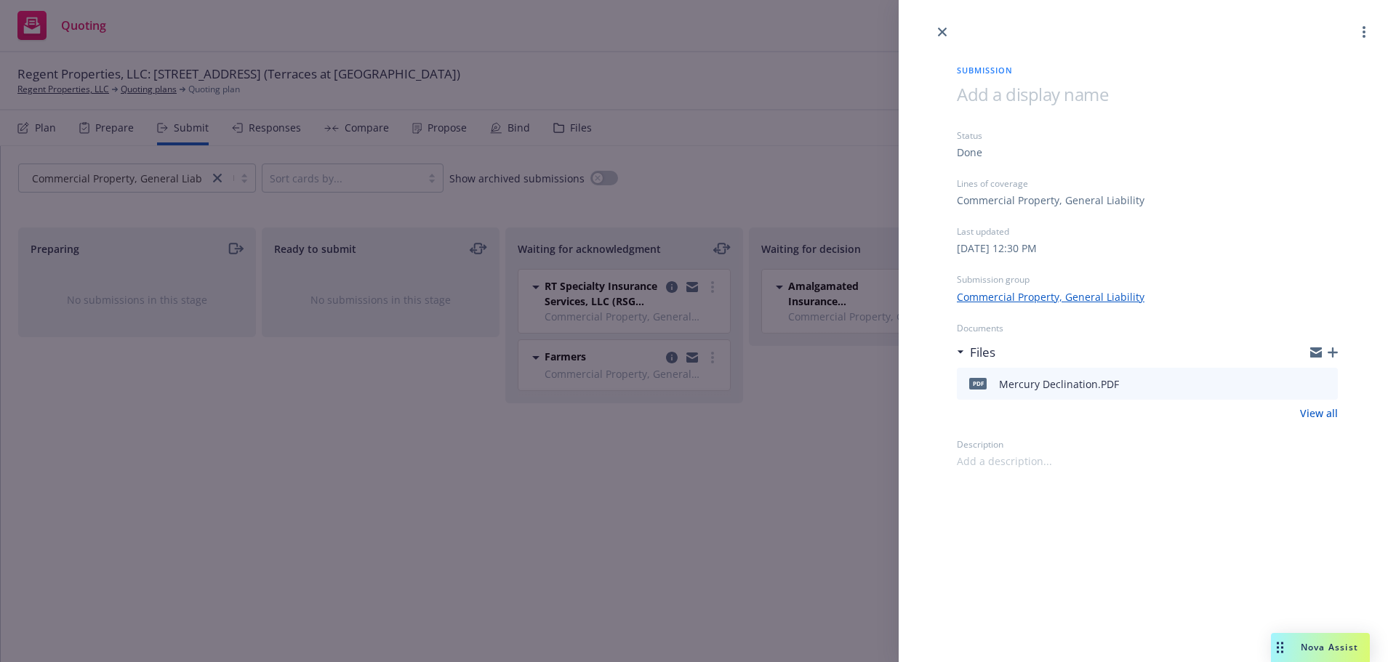 This screenshot has width=1396, height=662. What do you see at coordinates (969, 152) in the screenshot?
I see `div: Done` at bounding box center [969, 152].